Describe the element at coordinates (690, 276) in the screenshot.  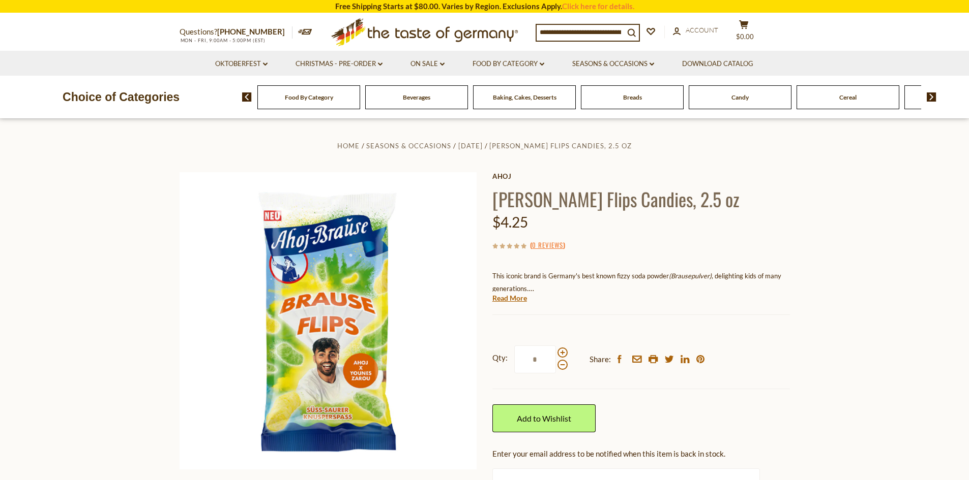
I see `em: (Brausepulver)` at that location.